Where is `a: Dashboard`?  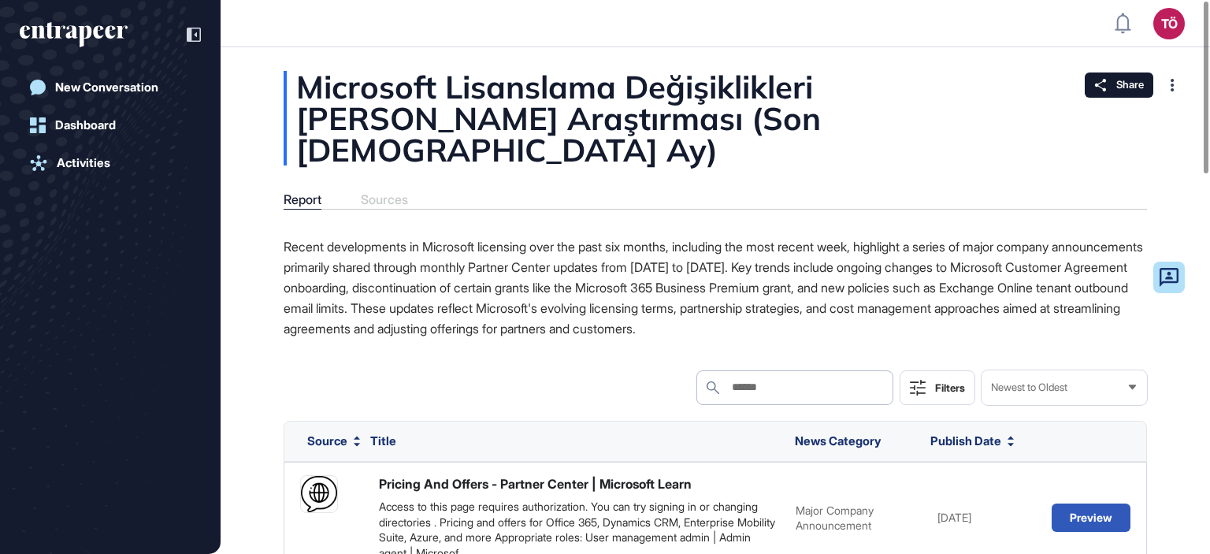 a: Dashboard is located at coordinates (110, 125).